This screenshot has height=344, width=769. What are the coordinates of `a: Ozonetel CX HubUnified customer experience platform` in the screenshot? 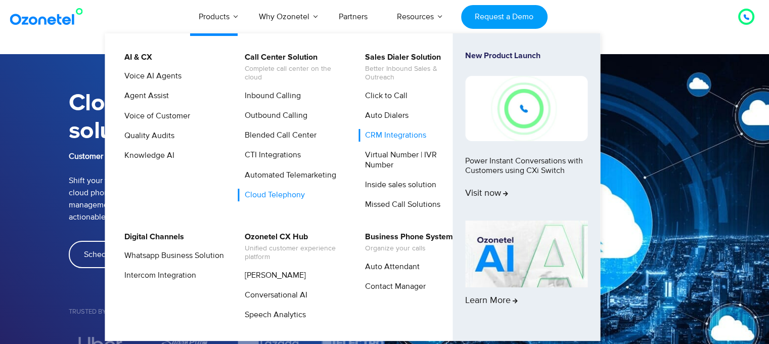 It's located at (292, 247).